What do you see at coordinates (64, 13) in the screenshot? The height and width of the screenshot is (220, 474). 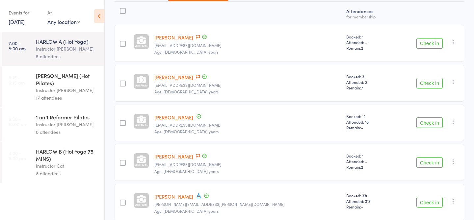 I see `div: At` at bounding box center [64, 13].